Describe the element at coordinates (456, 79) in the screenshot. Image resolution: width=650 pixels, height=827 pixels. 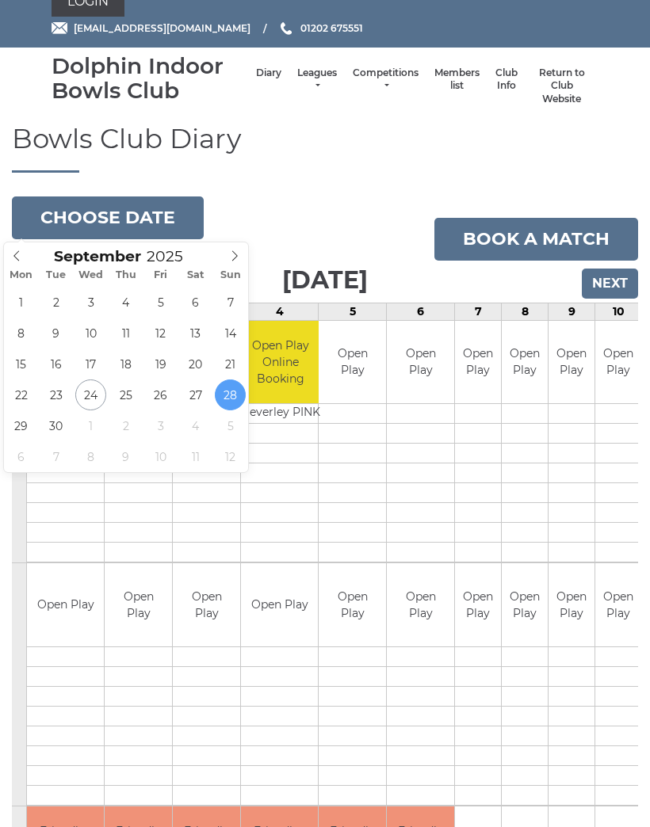
I see `a: Members list` at that location.